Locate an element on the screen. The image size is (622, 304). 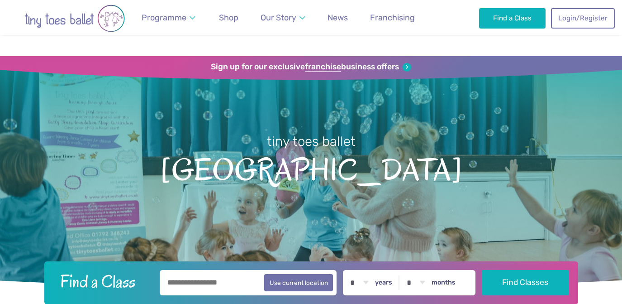
span: Shop is located at coordinates (229, 17).